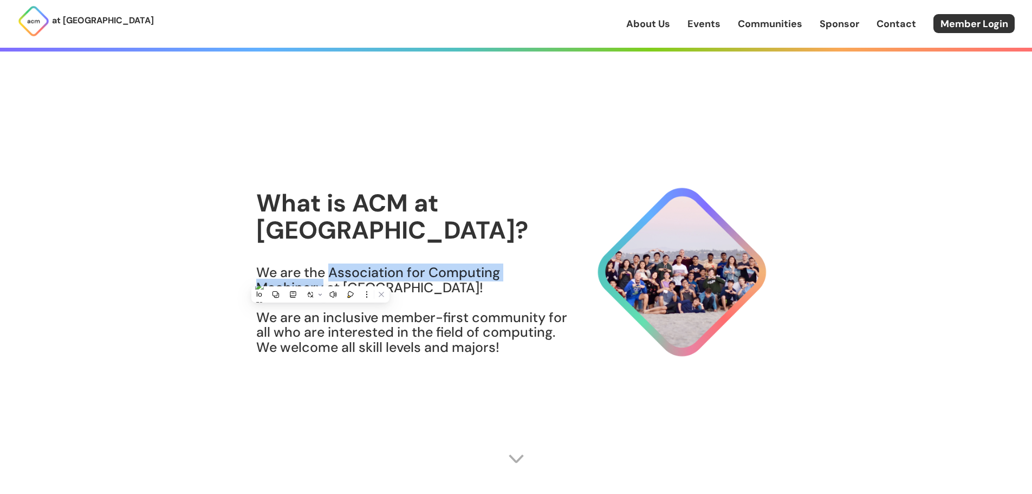 This screenshot has height=494, width=1032. Describe the element at coordinates (516, 458) in the screenshot. I see `img: Scroll Arrow` at that location.